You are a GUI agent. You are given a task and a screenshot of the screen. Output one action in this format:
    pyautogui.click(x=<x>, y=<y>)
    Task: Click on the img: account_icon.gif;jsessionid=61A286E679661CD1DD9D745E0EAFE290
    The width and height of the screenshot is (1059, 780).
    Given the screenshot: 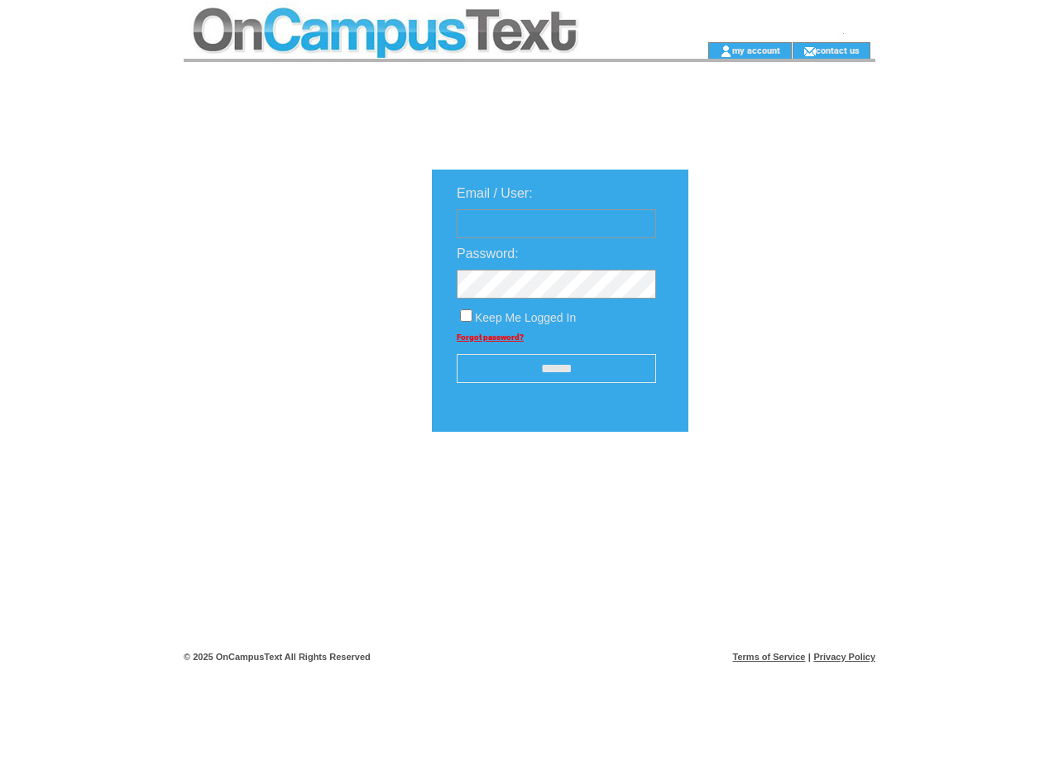 What is the action you would take?
    pyautogui.click(x=726, y=51)
    